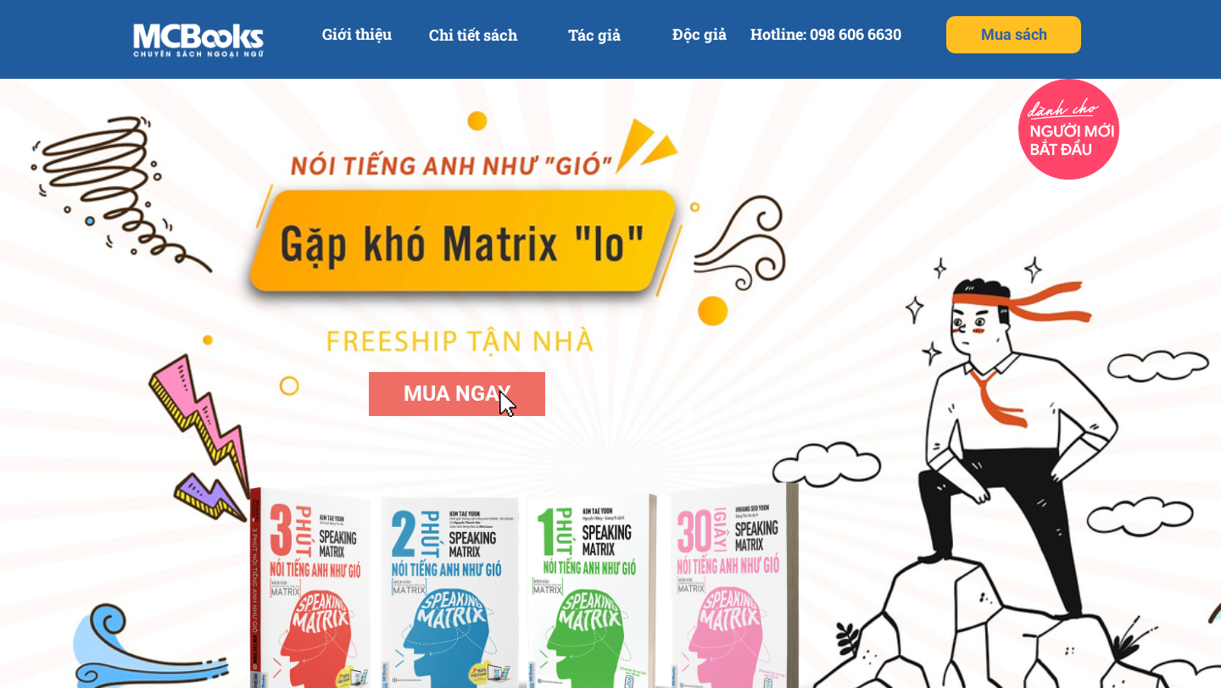 This screenshot has height=688, width=1221. Describe the element at coordinates (357, 34) in the screenshot. I see `p: Giới thiệu` at that location.